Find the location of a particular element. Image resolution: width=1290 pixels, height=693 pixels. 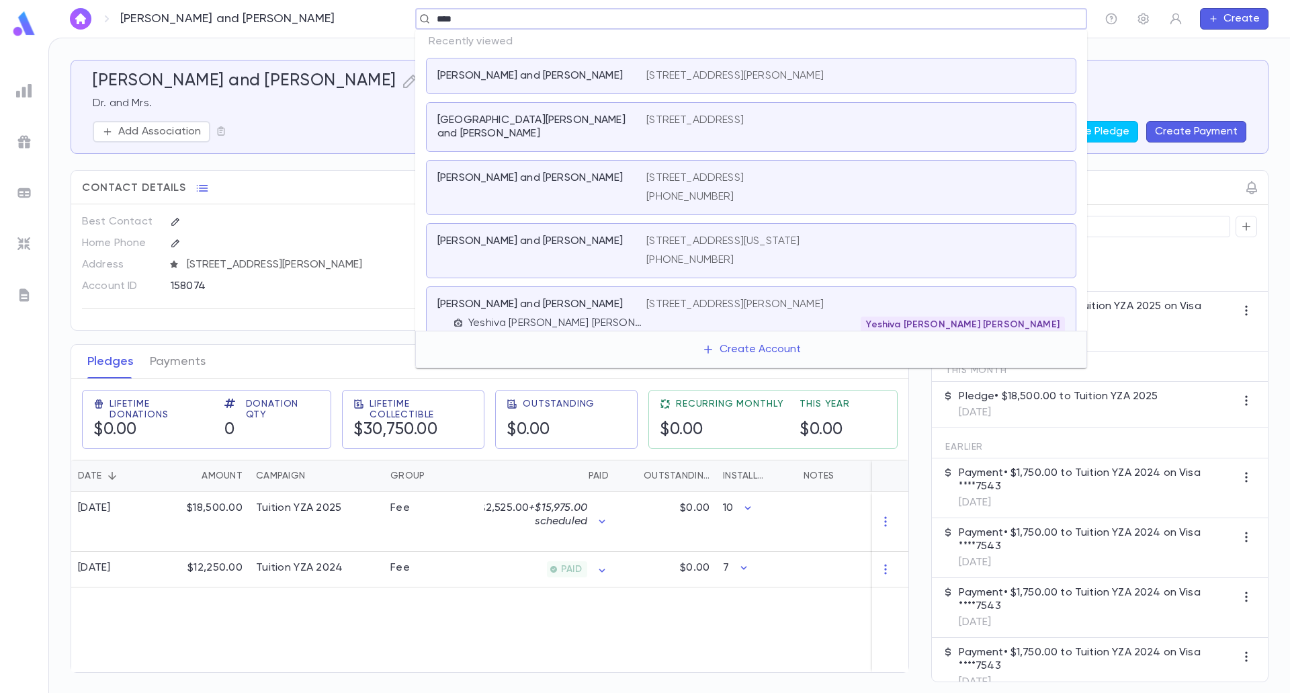

span: + $15,975.00 scheduled is located at coordinates (558, 515).